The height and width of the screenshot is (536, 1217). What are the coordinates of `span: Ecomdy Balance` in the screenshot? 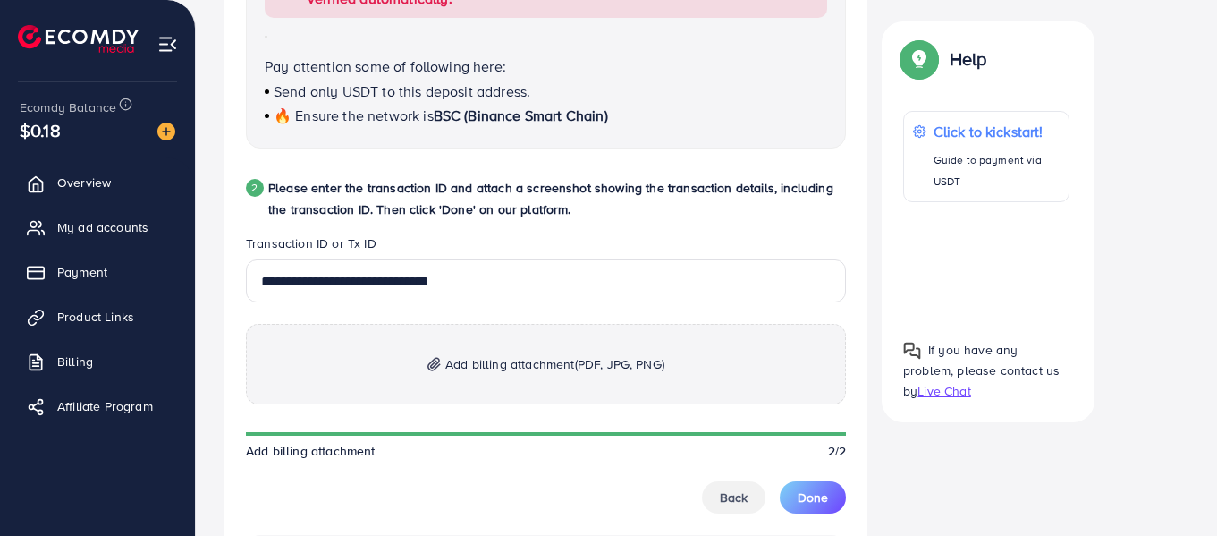 It's located at (68, 107).